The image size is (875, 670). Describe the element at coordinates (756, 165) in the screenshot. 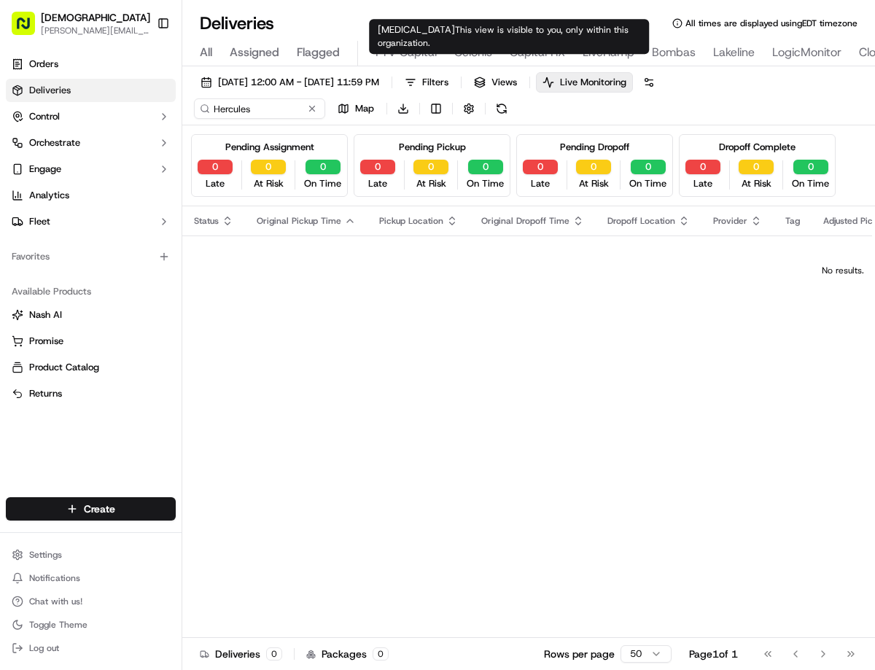

I see `div: Dropoff Complete0Late0At Risk0On Time` at that location.